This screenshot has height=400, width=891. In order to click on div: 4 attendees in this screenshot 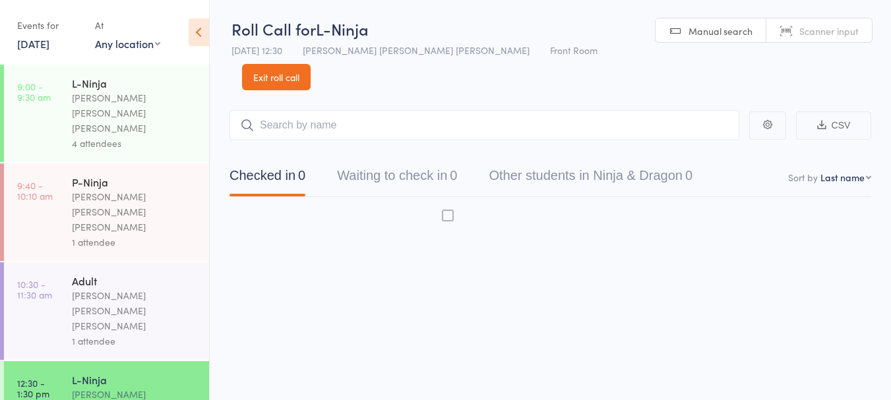, I will do `click(134, 143)`.